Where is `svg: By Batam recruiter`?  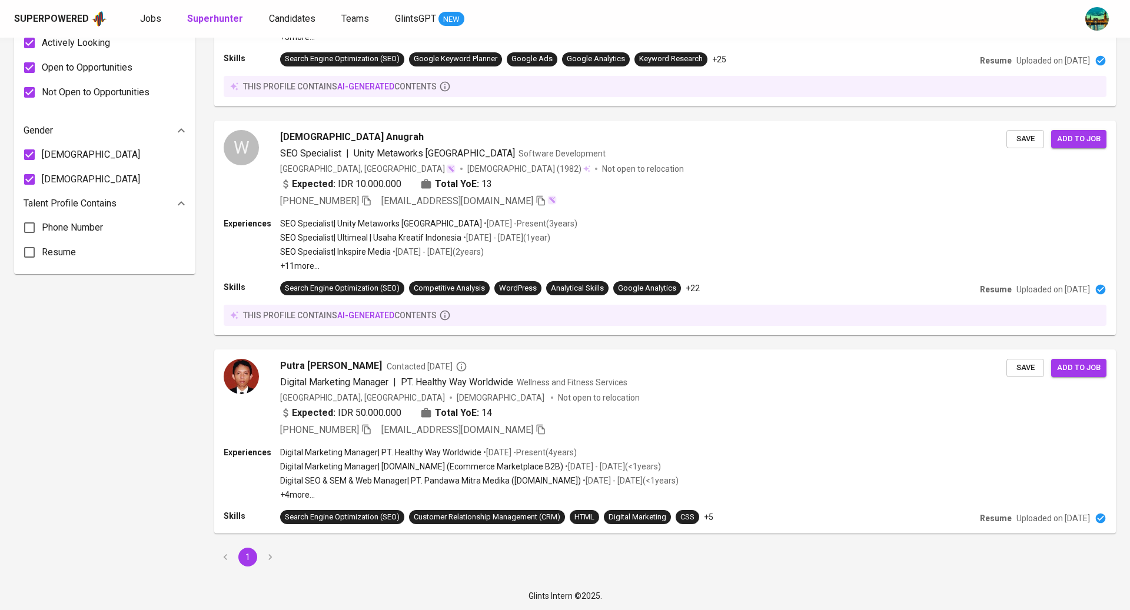 svg: By Batam recruiter is located at coordinates (461, 367).